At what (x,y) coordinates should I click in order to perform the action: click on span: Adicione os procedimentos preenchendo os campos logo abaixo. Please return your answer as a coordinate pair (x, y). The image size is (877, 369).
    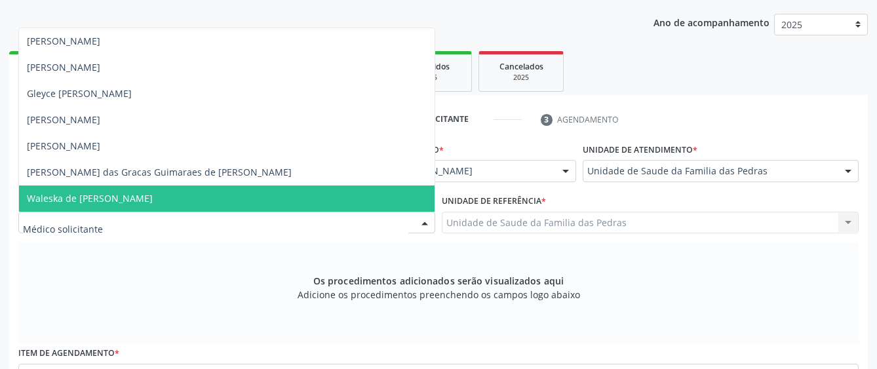
    Looking at the image, I should click on (438, 294).